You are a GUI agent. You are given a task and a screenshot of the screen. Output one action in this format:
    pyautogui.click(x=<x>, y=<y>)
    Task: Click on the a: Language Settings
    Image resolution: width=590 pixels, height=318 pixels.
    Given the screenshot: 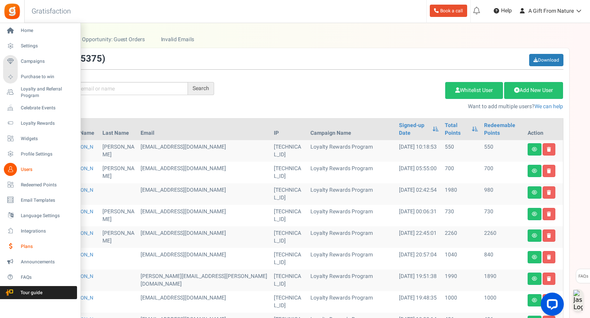 What is the action you would take?
    pyautogui.click(x=40, y=216)
    